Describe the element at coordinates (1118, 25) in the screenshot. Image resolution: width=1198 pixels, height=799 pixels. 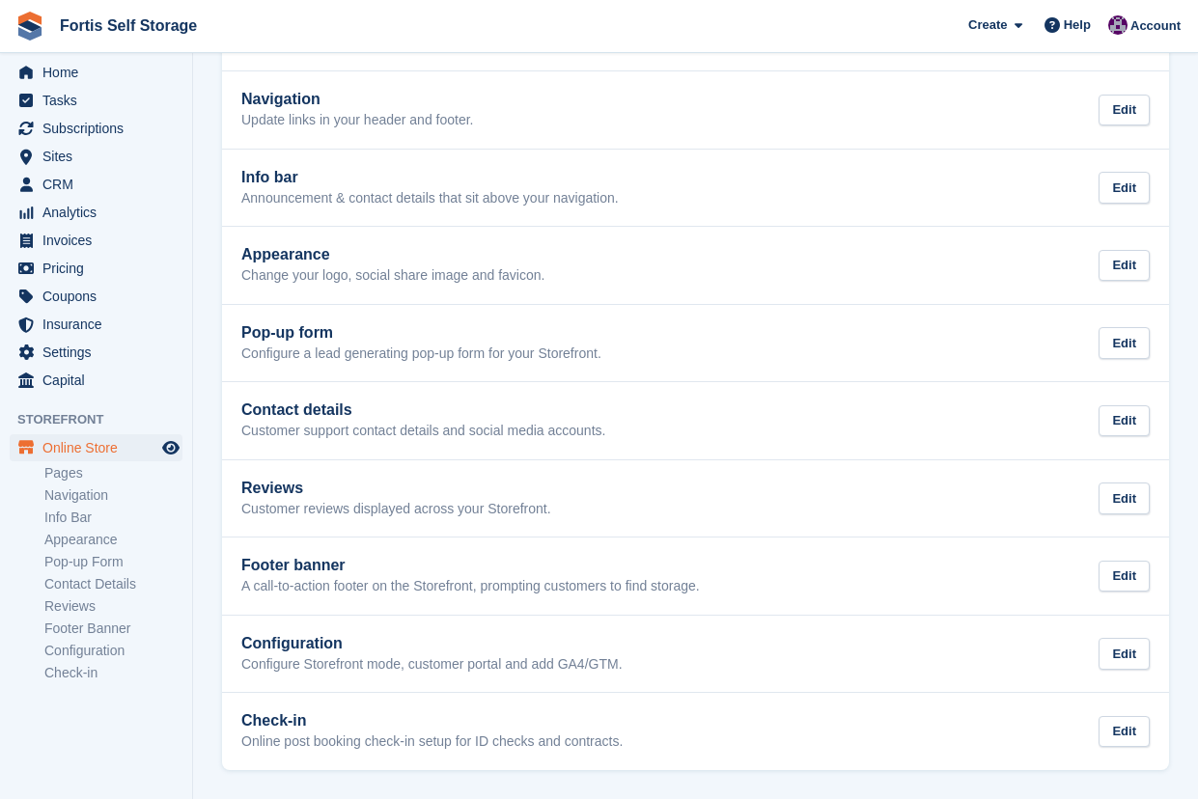
I see `img: Richard Welch` at that location.